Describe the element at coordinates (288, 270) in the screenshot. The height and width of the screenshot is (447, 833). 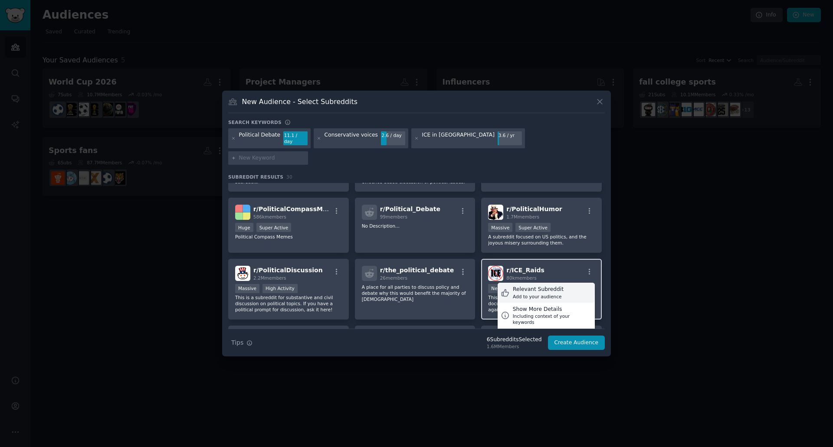
I see `span: r/ PoliticalDiscussion` at that location.